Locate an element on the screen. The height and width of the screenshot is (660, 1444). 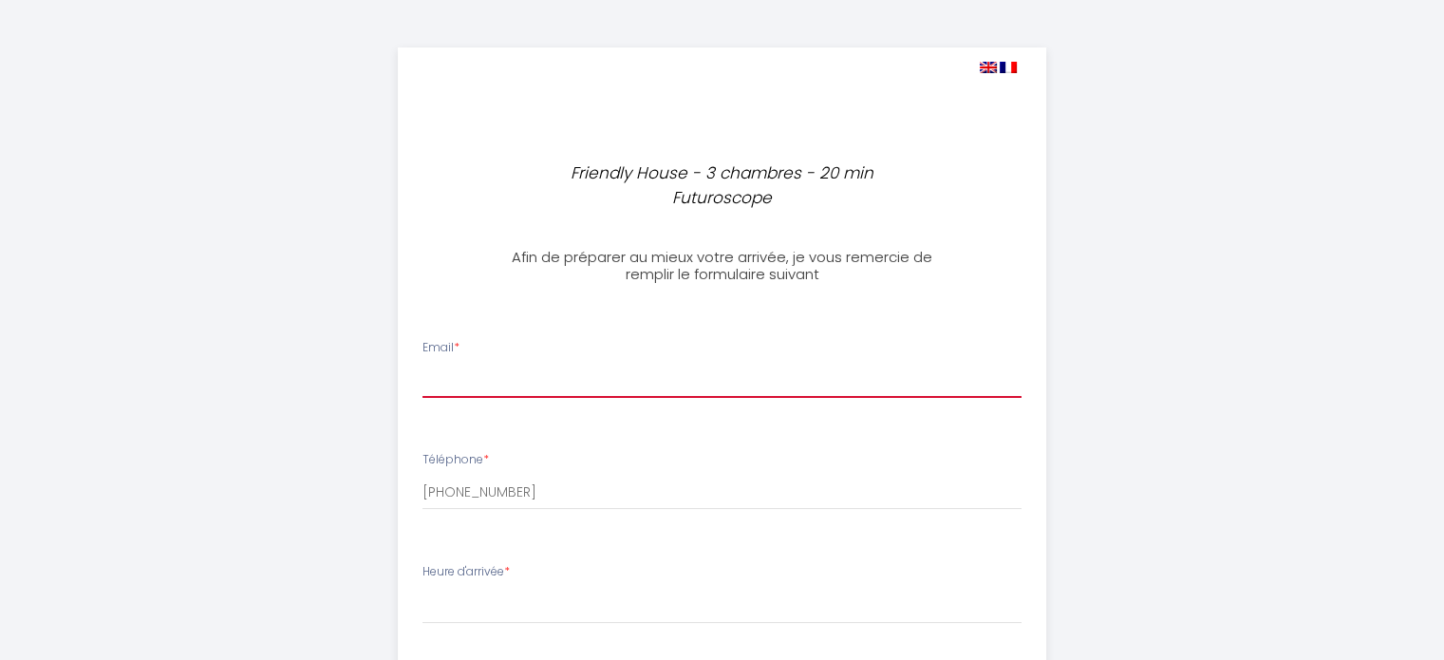
img: fr.png is located at coordinates (1008, 67).